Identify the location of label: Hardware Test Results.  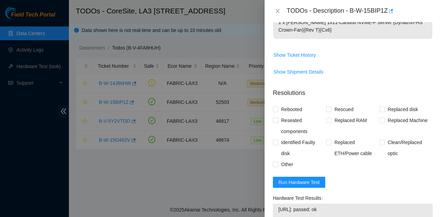
(299, 198).